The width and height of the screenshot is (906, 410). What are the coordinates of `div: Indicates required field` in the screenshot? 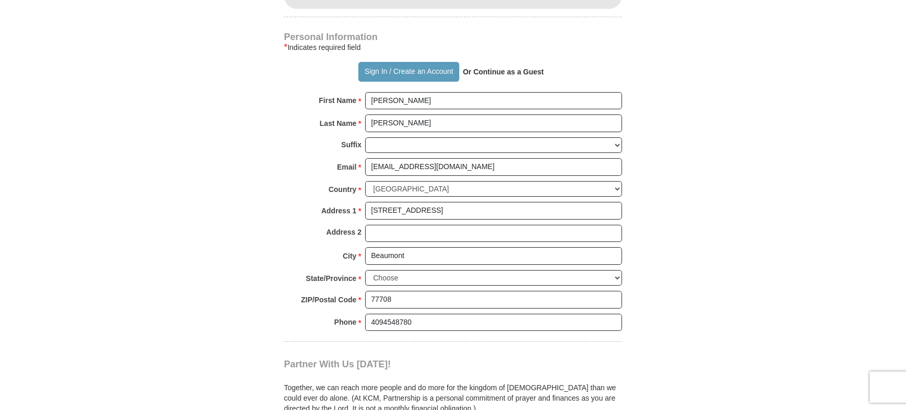 It's located at (453, 47).